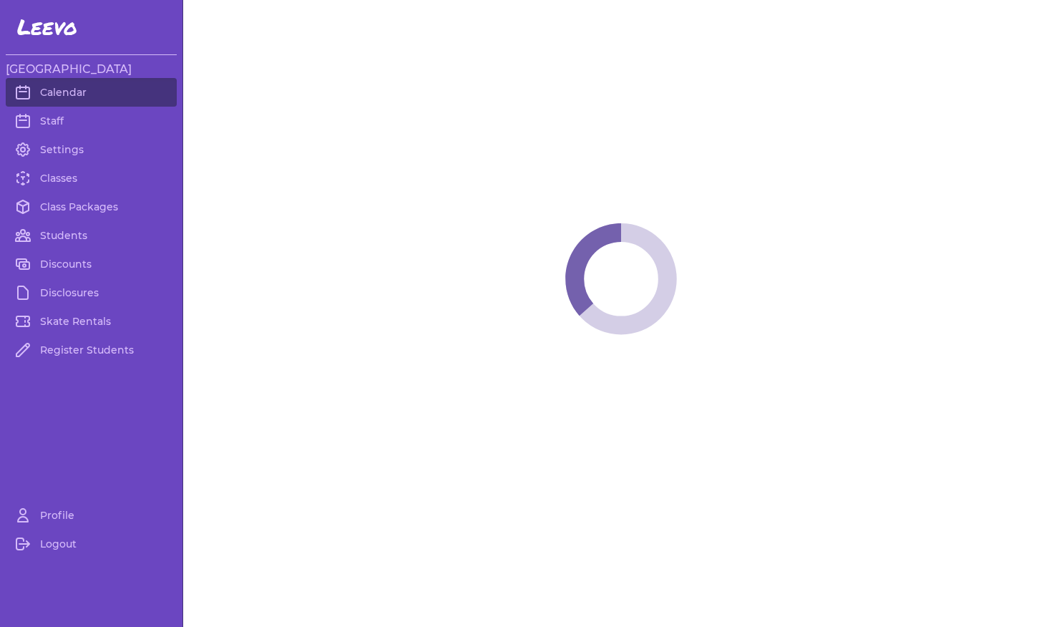  I want to click on a: Register Students, so click(91, 350).